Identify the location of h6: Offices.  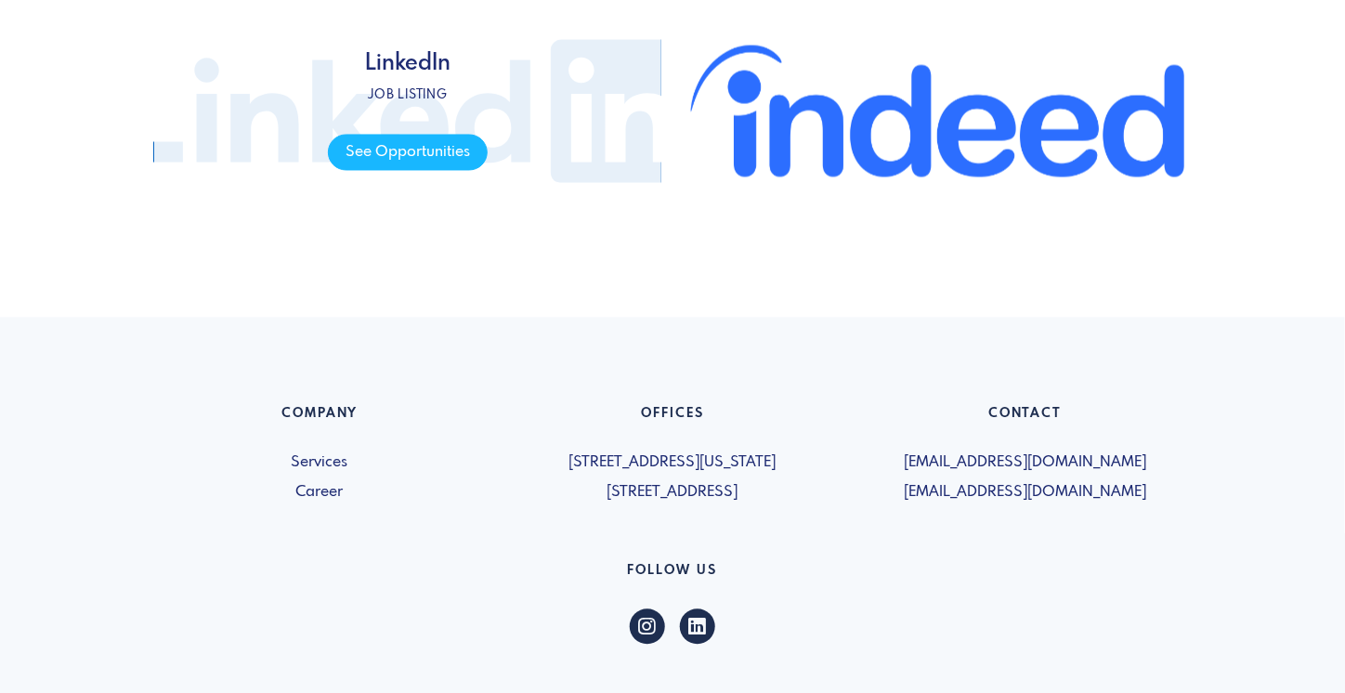
(673, 418).